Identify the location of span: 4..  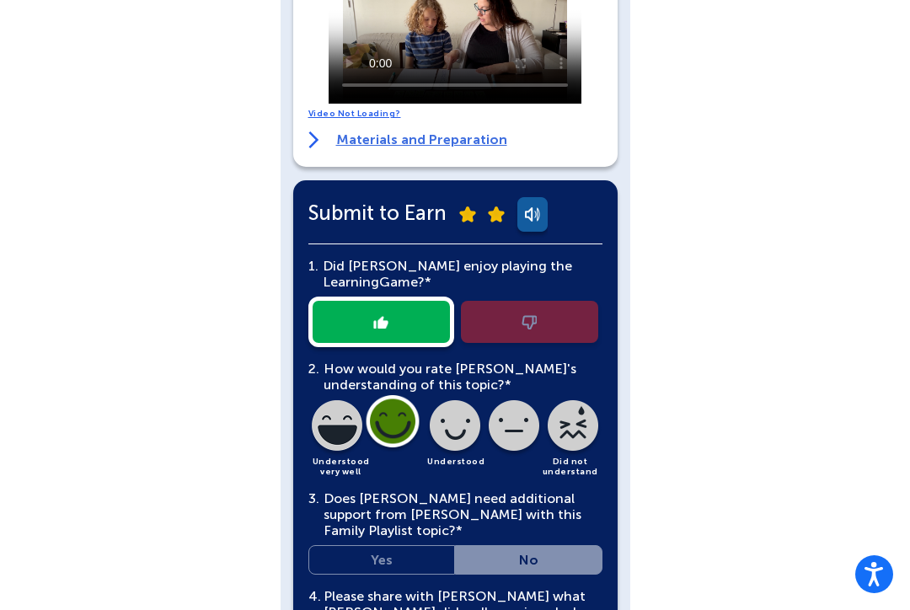
(314, 596).